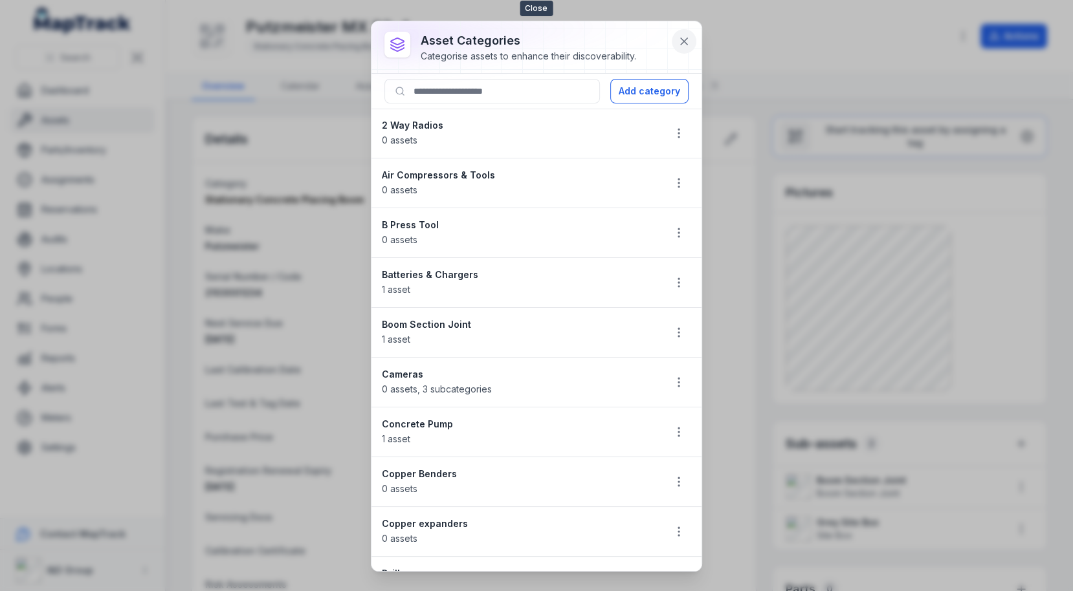  I want to click on strong: Batteries & Chargers, so click(518, 275).